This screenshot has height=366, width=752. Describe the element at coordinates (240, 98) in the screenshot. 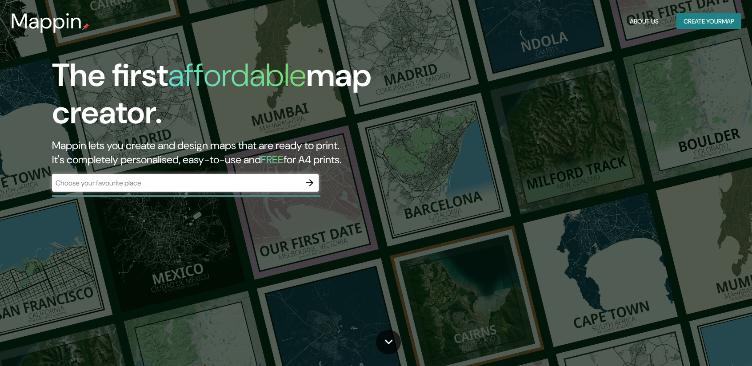

I see `h1: The first map creator.` at that location.